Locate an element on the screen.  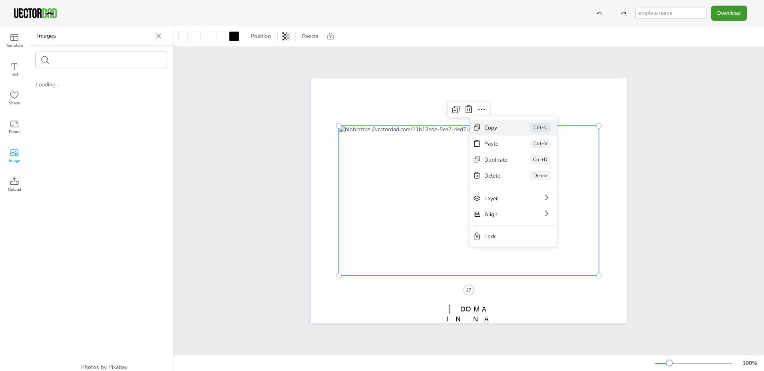
div: Duplicate is located at coordinates (496, 159).